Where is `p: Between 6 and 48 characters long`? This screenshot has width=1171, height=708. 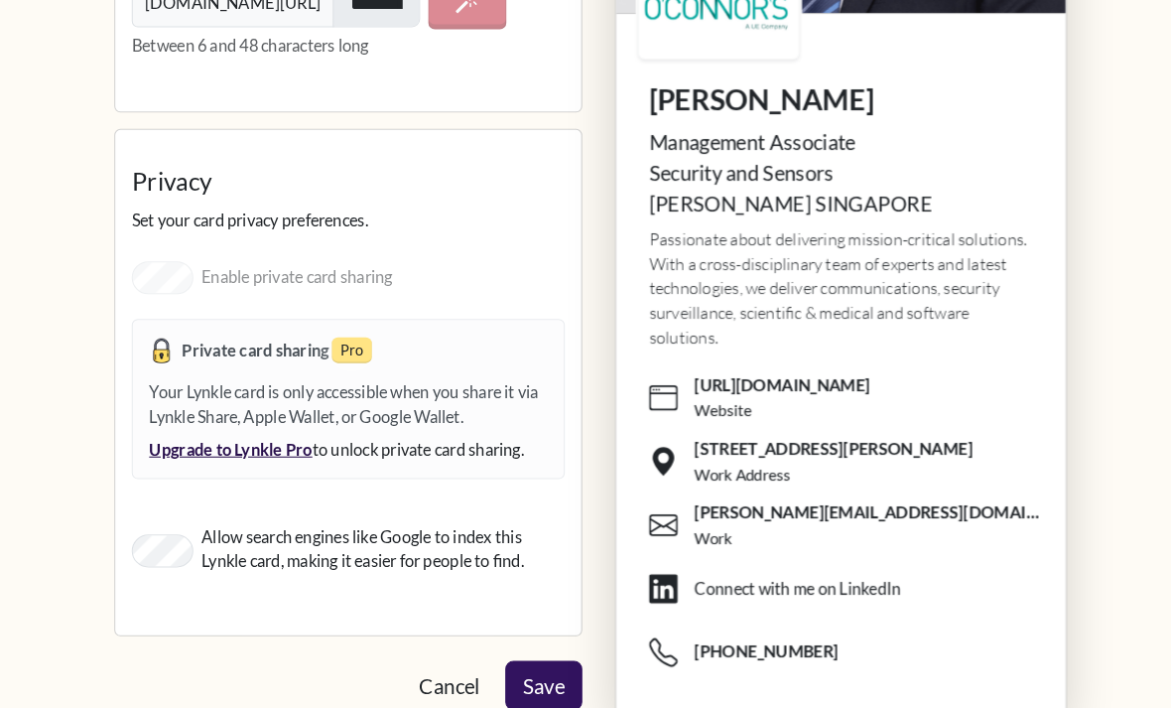 p: Between 6 and 48 characters long is located at coordinates (347, 45).